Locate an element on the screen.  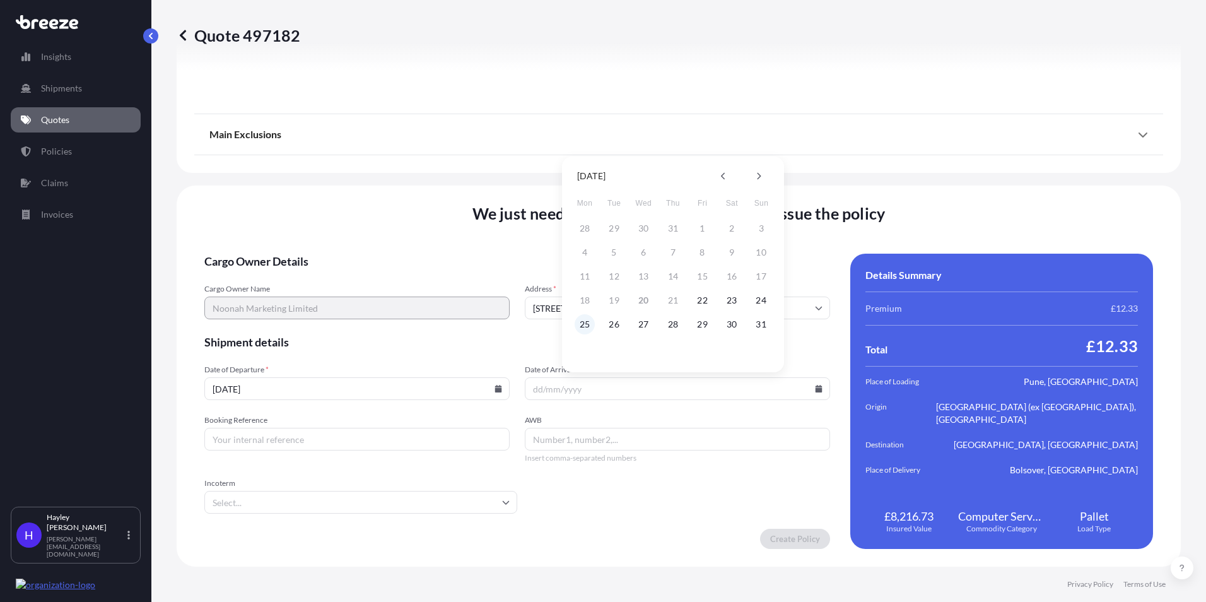
a: Quotes is located at coordinates (76, 120).